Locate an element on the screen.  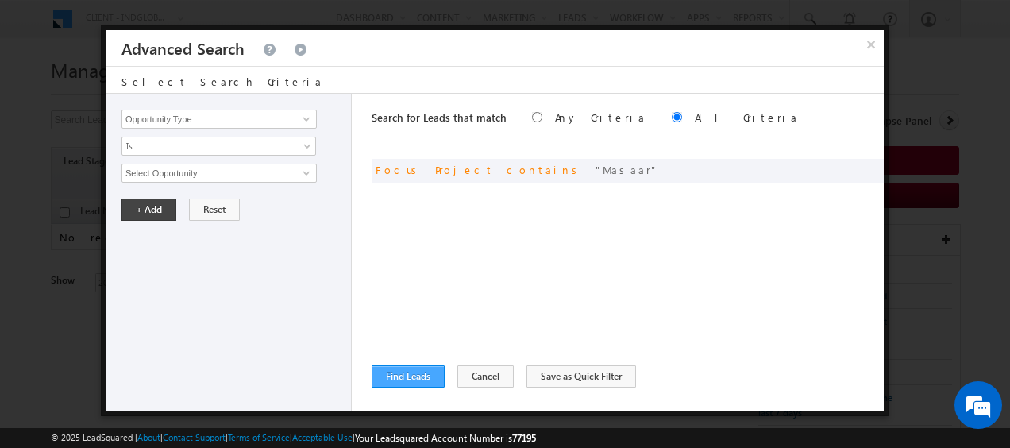
a: Contact Support is located at coordinates (194, 437).